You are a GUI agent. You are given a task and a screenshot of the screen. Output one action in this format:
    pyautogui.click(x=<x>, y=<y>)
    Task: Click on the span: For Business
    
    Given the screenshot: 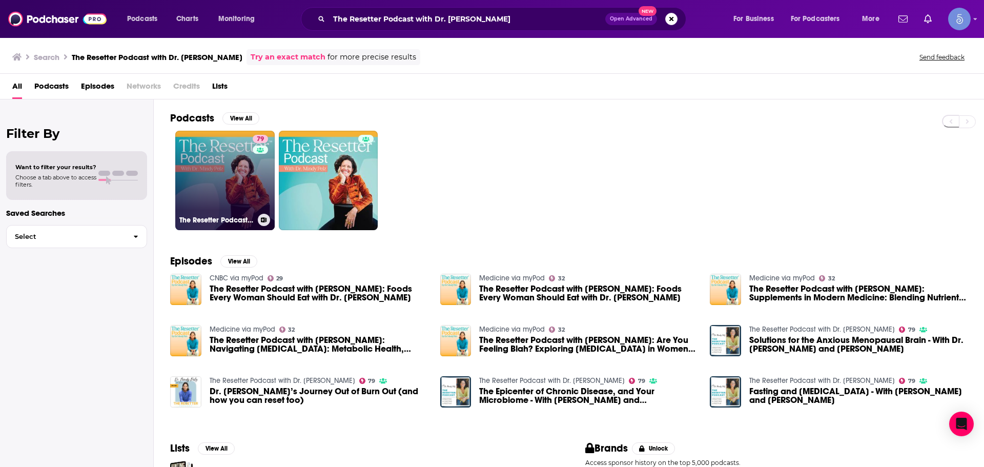 What is the action you would take?
    pyautogui.click(x=753, y=19)
    